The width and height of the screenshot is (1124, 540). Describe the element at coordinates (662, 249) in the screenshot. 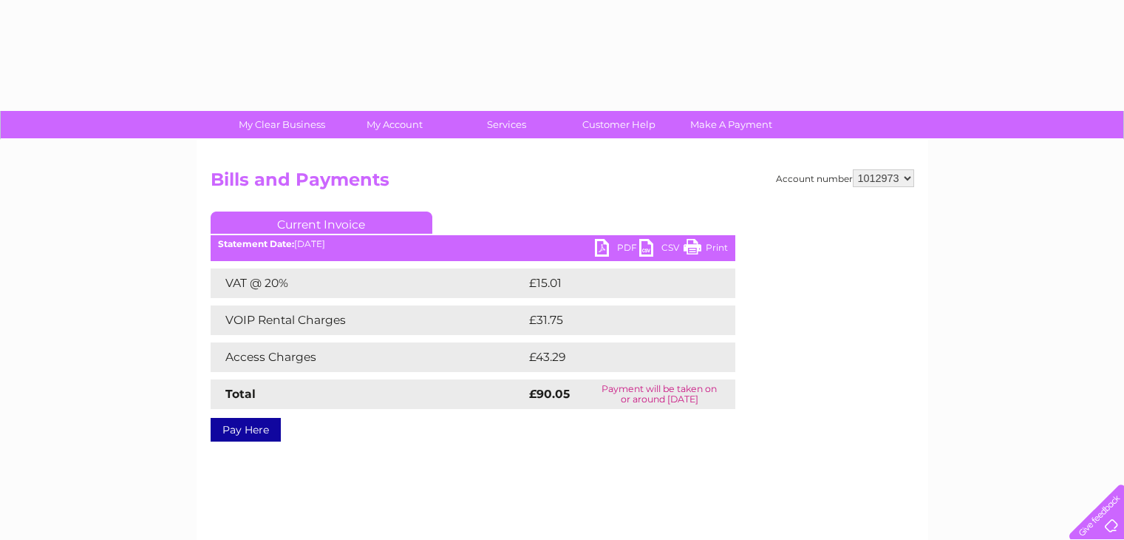

I see `a: CSV` at that location.